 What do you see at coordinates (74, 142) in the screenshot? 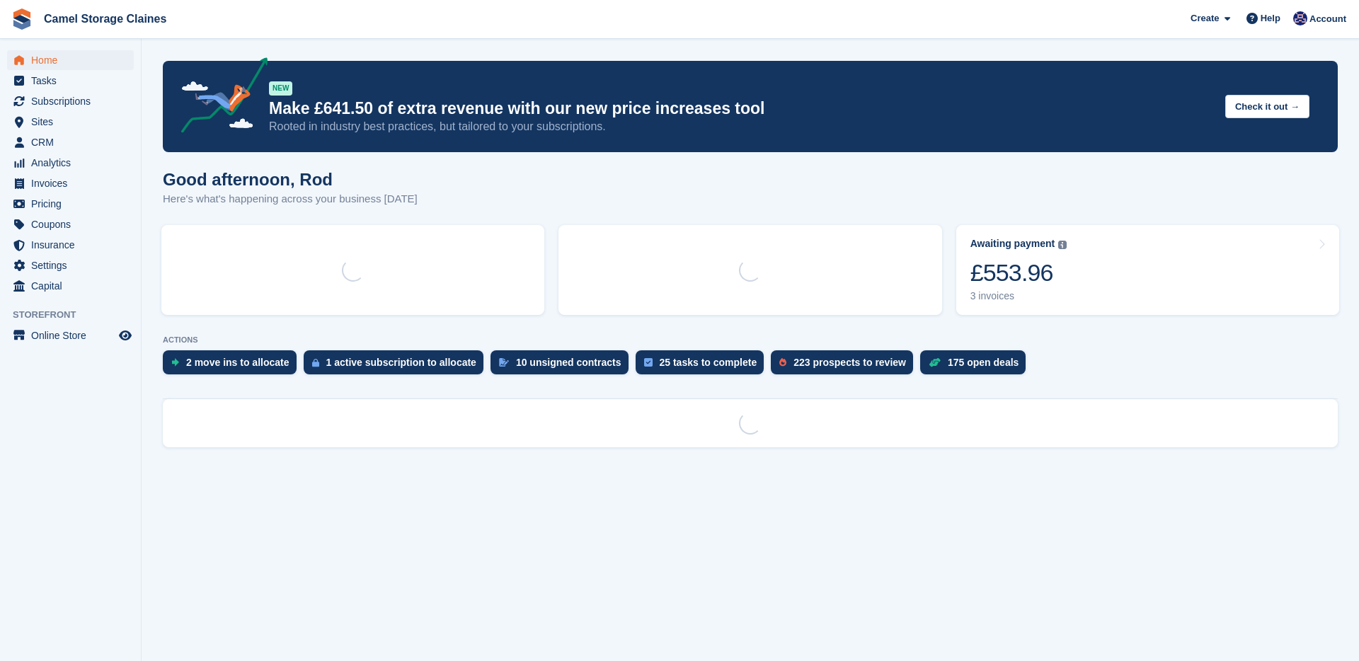
I see `span: CRM` at bounding box center [74, 142].